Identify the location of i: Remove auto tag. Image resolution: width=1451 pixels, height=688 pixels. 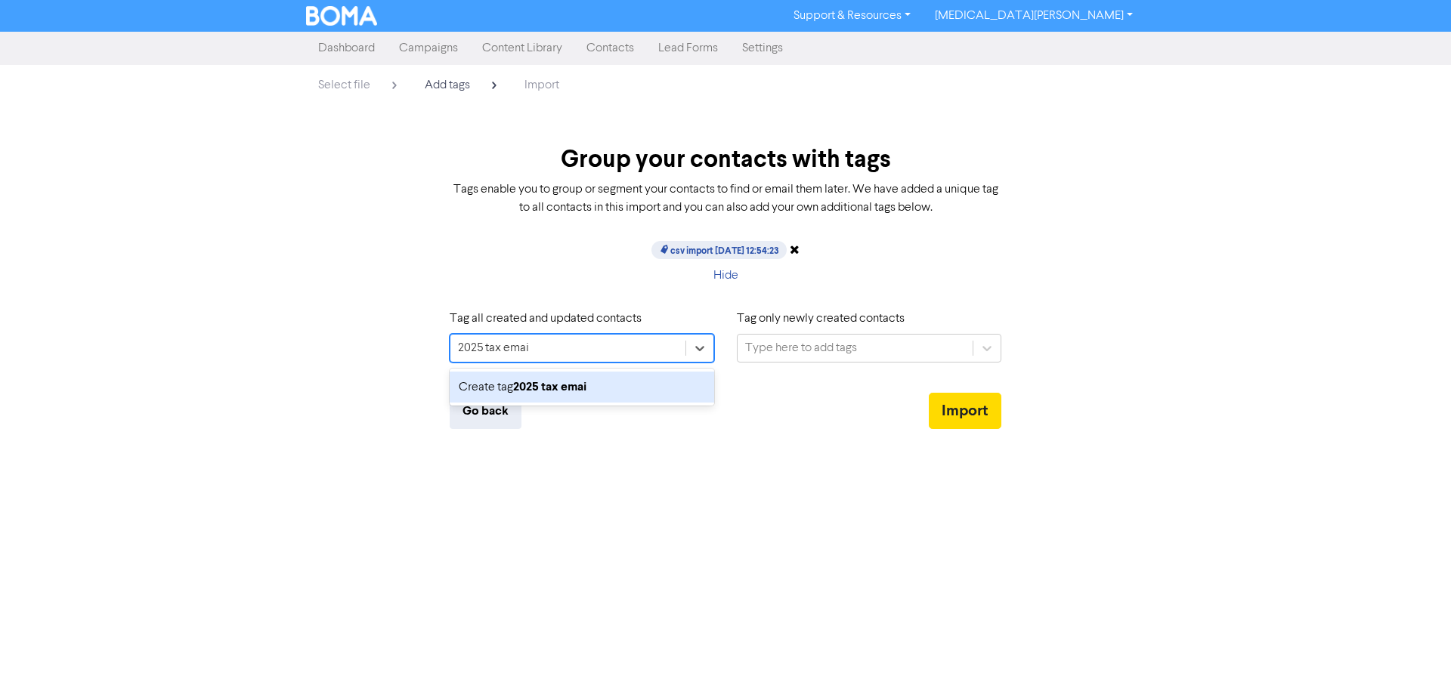
(794, 249).